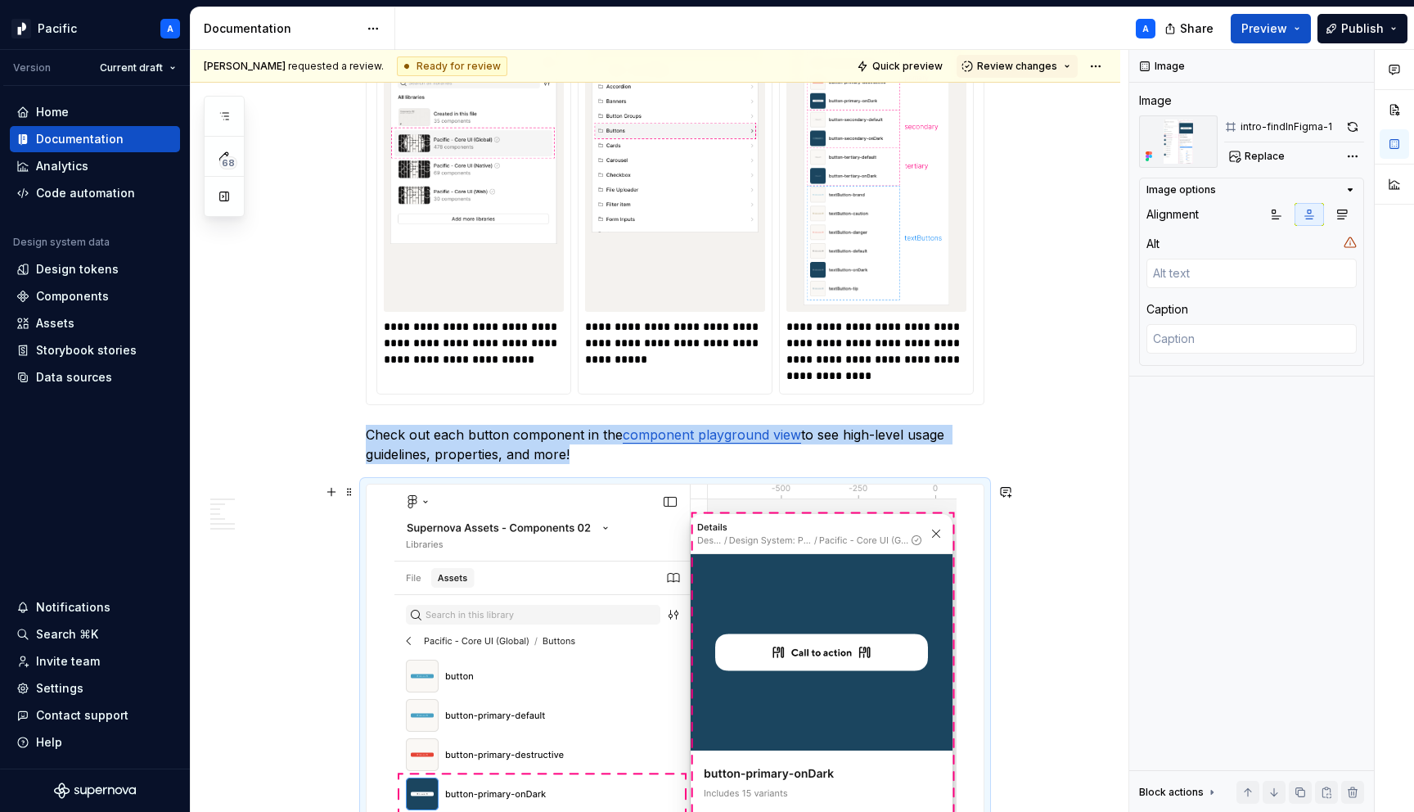  Describe the element at coordinates (95, 269) in the screenshot. I see `a: Design tokens` at that location.